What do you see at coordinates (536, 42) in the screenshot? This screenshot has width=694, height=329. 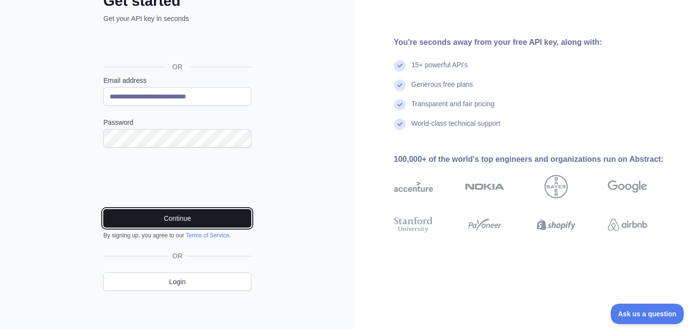 I see `div: You're seconds away from your free API key, along with:` at bounding box center [536, 42].